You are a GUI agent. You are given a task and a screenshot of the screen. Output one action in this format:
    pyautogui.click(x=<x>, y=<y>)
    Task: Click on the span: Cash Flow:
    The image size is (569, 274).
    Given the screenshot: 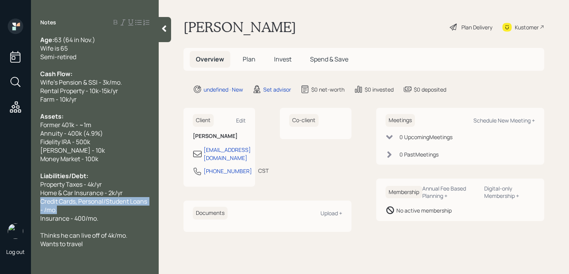 What is the action you would take?
    pyautogui.click(x=56, y=74)
    